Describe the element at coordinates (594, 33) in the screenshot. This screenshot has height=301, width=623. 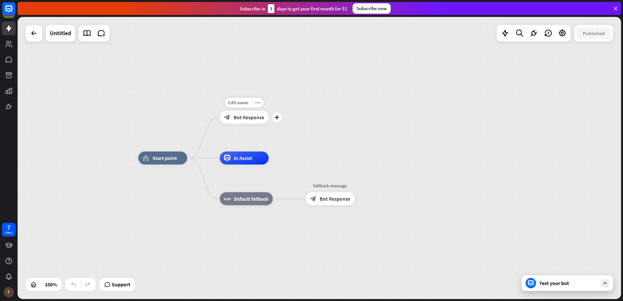
I see `button: Published` at that location.